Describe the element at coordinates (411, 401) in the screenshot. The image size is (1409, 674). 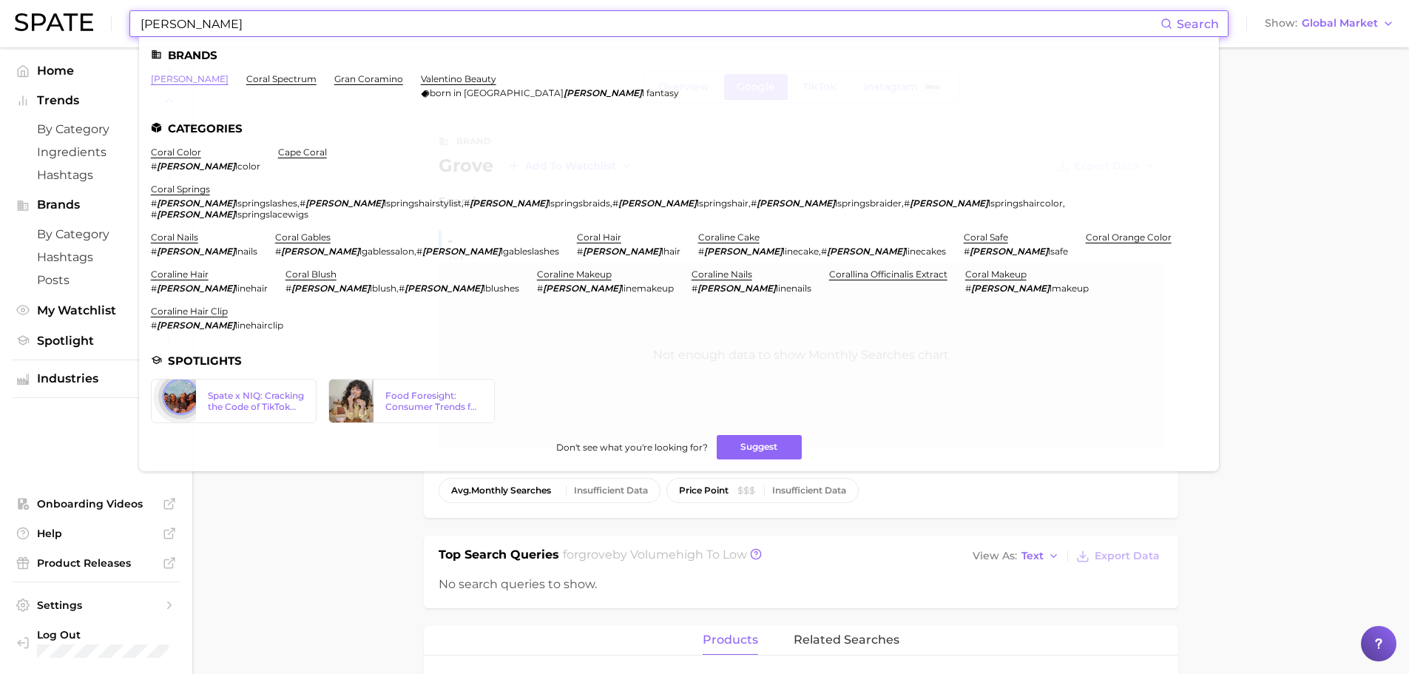
I see `a: Food Foresight: Consumer Trends for 2024` at that location.